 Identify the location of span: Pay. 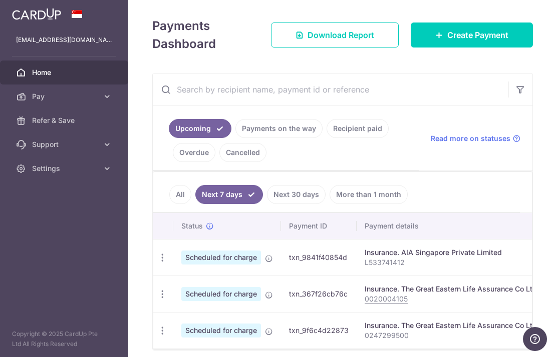
(65, 97).